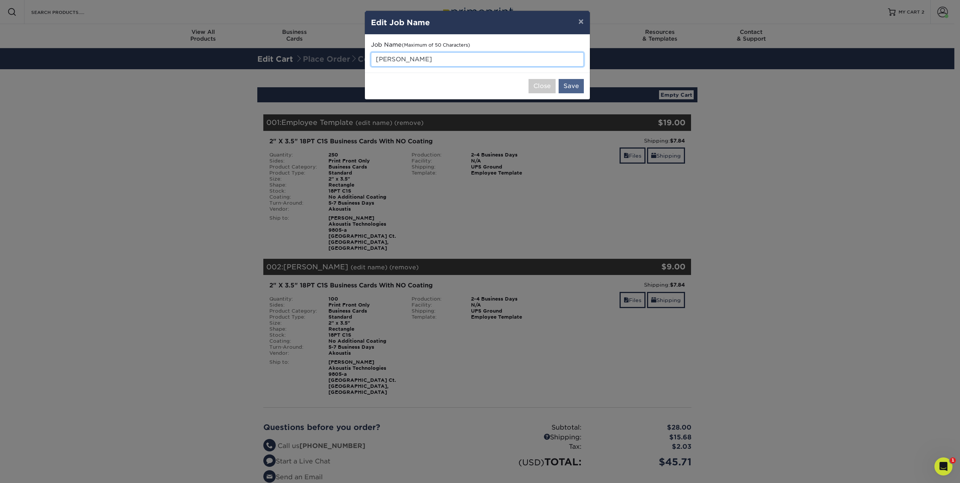 Image resolution: width=960 pixels, height=483 pixels. What do you see at coordinates (571, 86) in the screenshot?
I see `button: Save` at bounding box center [571, 86].